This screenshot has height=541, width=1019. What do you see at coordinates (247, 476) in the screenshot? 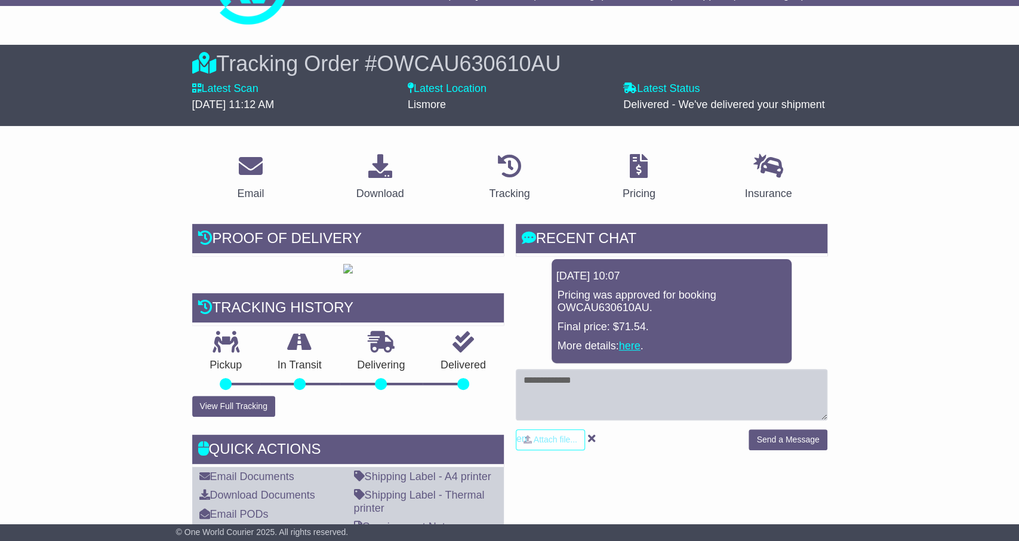
I see `a: Email Documents` at bounding box center [247, 476].